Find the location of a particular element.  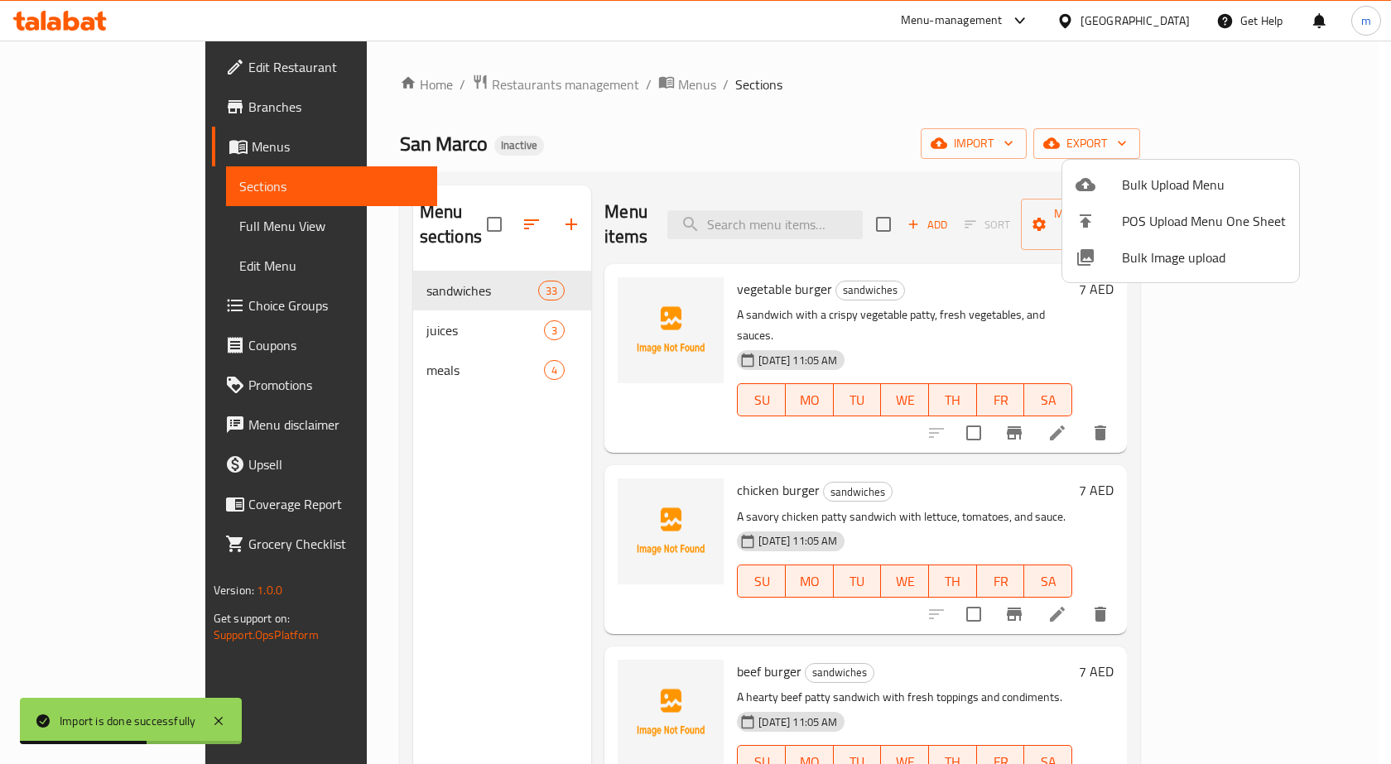

li: POS Upload Menu One Sheet is located at coordinates (1181, 221).